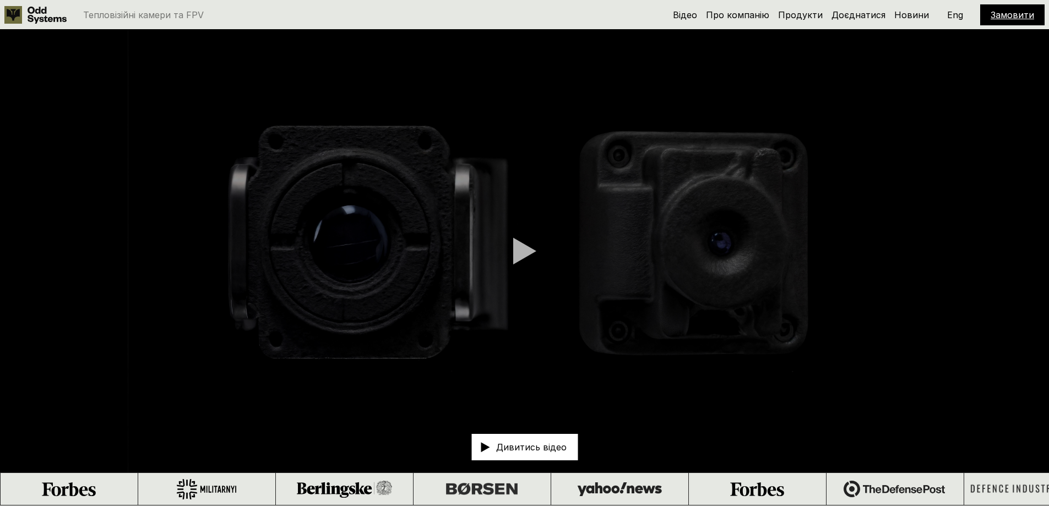 The height and width of the screenshot is (506, 1049). What do you see at coordinates (955, 15) in the screenshot?
I see `p: Eng` at bounding box center [955, 15].